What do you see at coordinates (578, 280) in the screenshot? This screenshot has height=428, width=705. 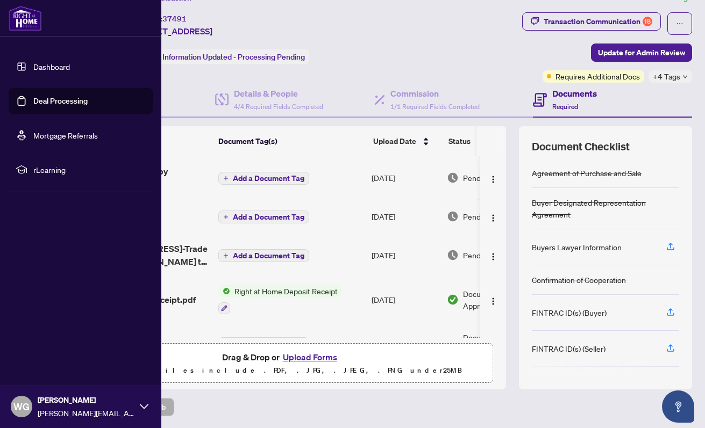 I see `div: Confirmation of Cooperation` at bounding box center [578, 280].